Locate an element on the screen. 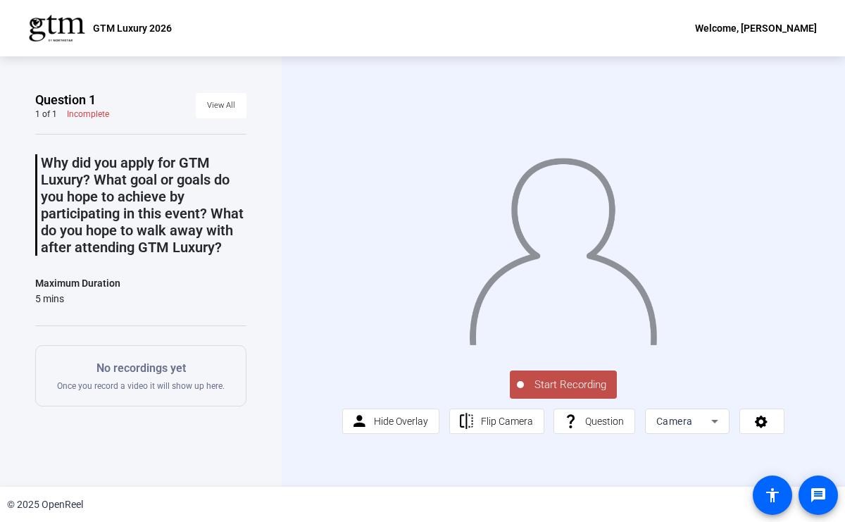 The image size is (845, 522). mat-icon: flip is located at coordinates (466, 421).